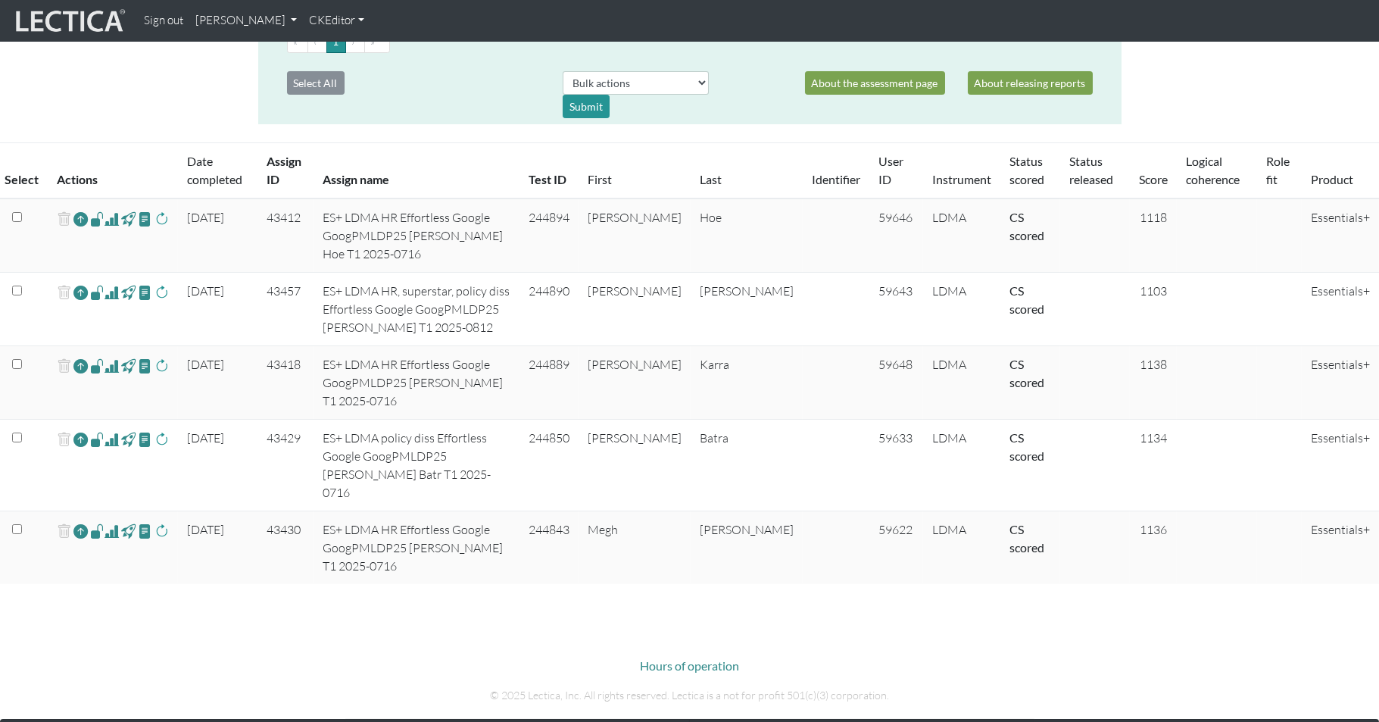 This screenshot has height=722, width=1379. Describe the element at coordinates (1153, 217) in the screenshot. I see `span: 1118` at that location.